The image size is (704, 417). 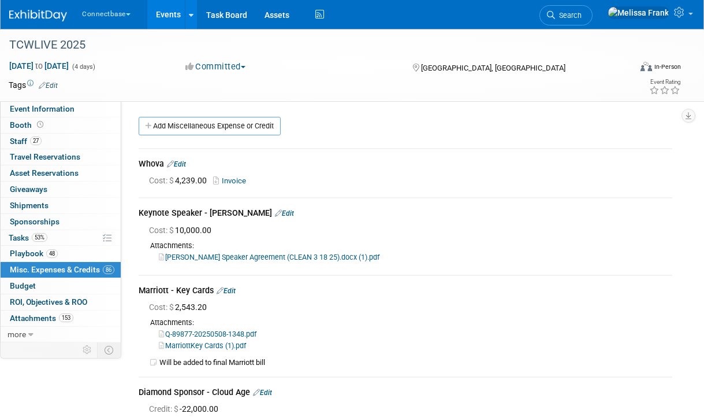 I want to click on span: -22,000.00, so click(x=186, y=409).